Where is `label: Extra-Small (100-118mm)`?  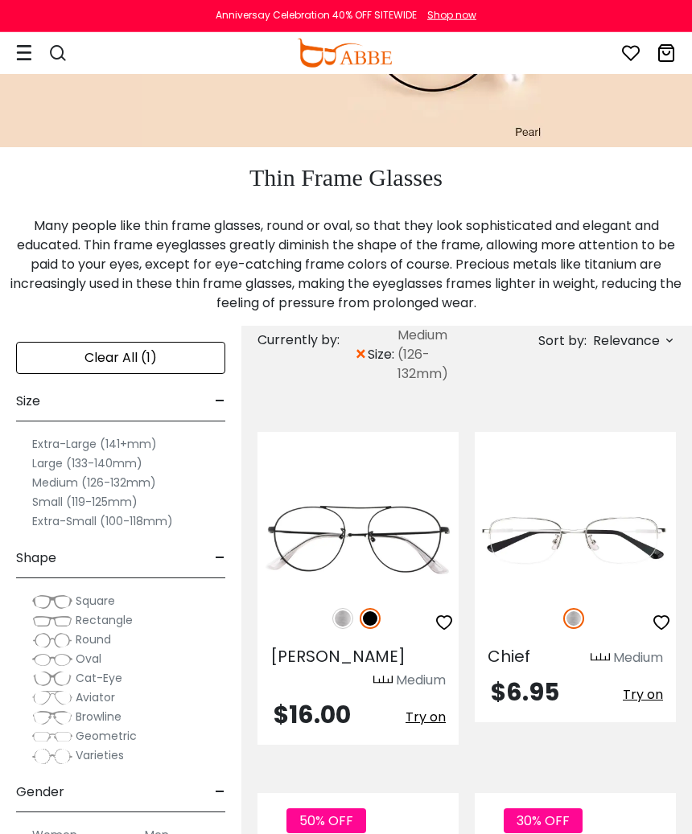
label: Extra-Small (100-118mm) is located at coordinates (102, 521).